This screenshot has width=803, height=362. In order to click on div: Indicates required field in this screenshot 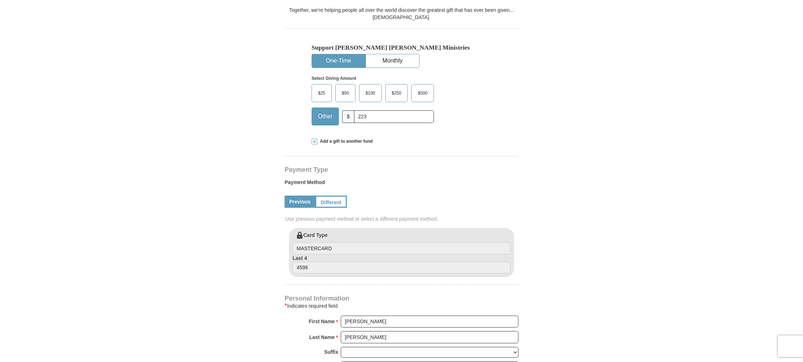, I will do `click(401, 306)`.